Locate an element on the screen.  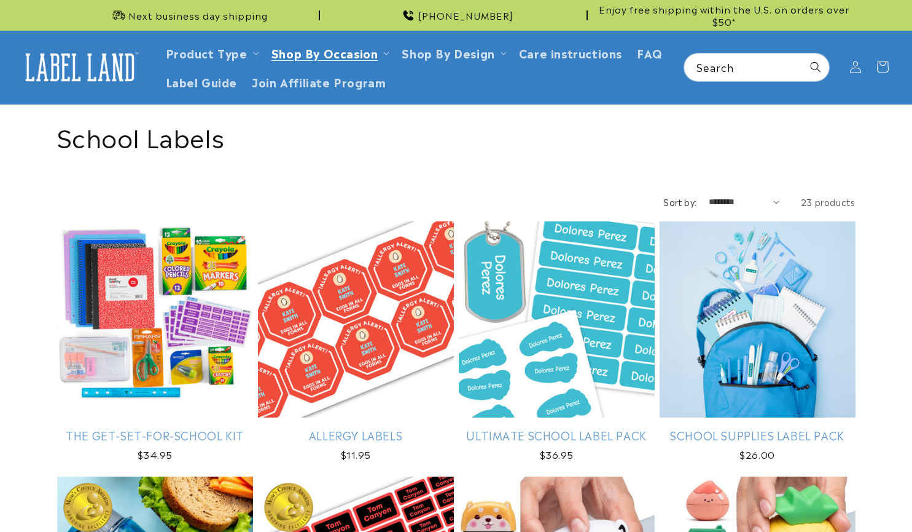
a: Shop By Design is located at coordinates (448, 52).